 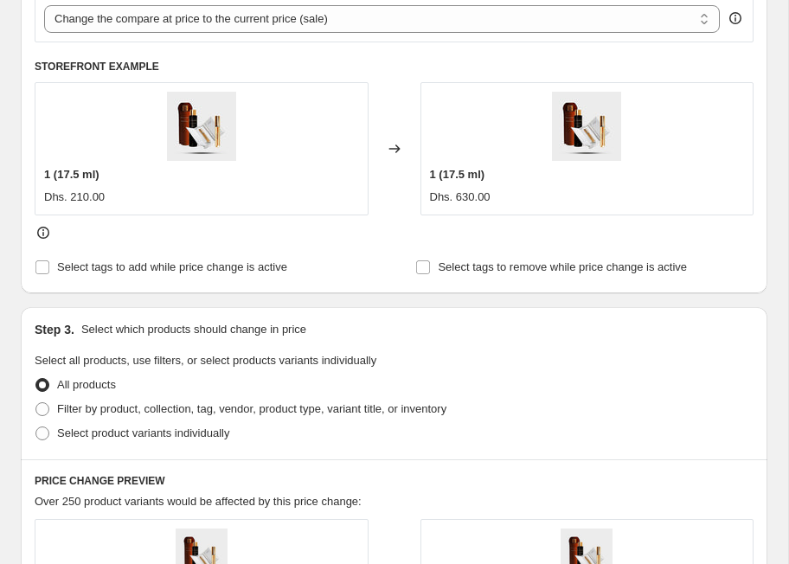 I want to click on span: Select product variants individually, so click(x=143, y=432).